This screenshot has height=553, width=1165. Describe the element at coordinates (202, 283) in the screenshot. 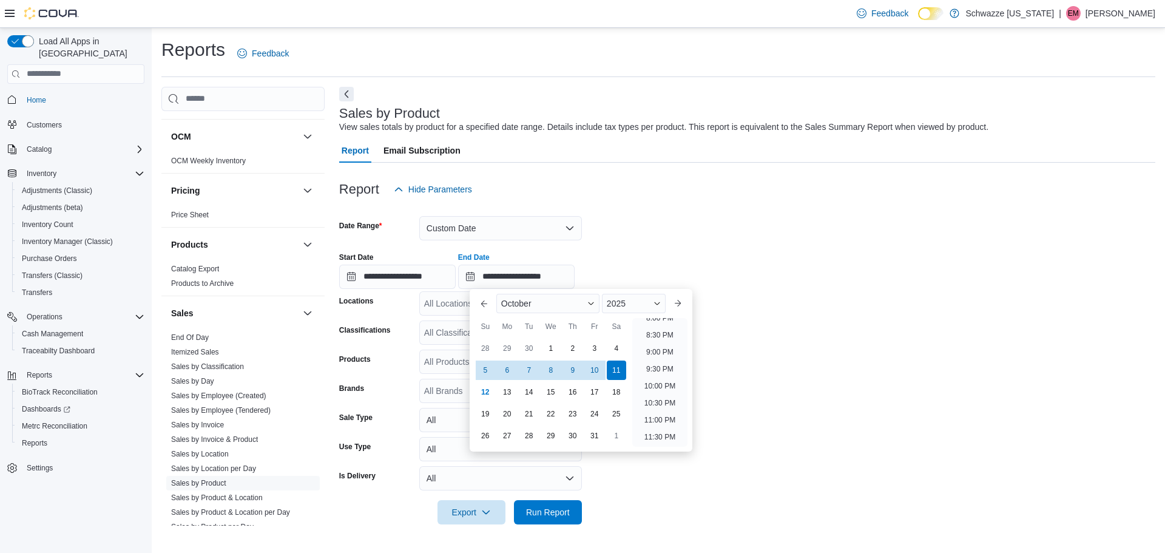

I see `a: Products to Archive` at that location.